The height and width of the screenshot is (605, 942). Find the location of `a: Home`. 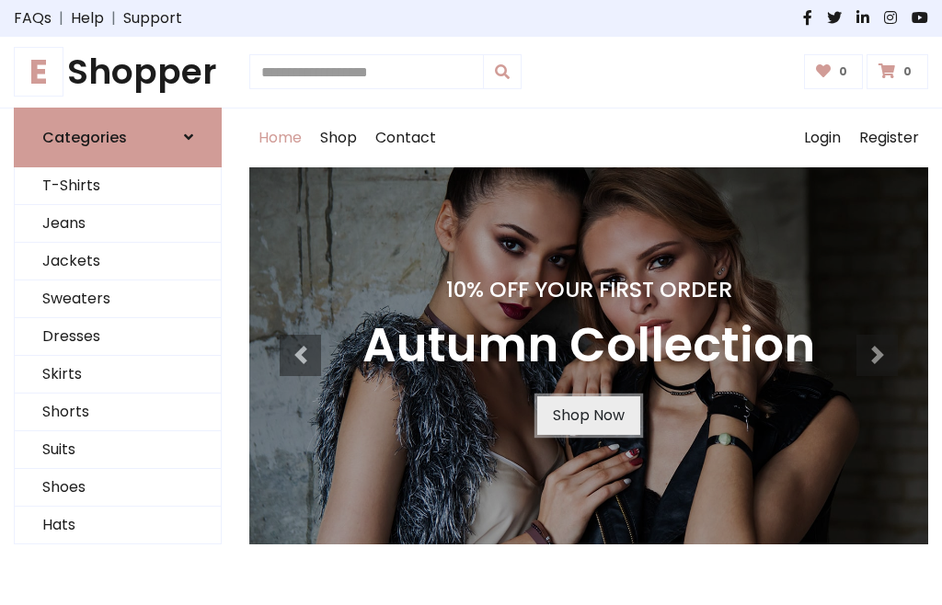

a: Home is located at coordinates (280, 138).